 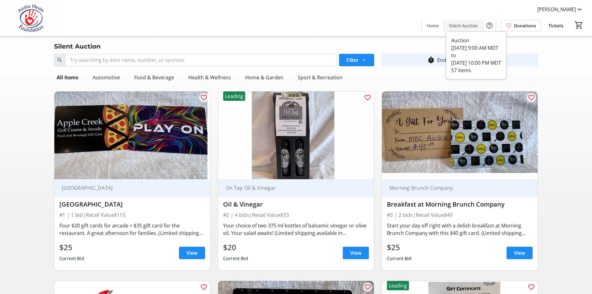 I want to click on div: #2 | 4 bids | Retail Value $33, so click(x=296, y=215).